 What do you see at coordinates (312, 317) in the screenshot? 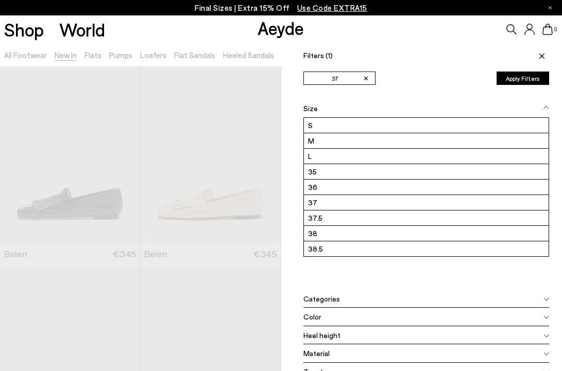
I see `span: Color` at bounding box center [312, 317].